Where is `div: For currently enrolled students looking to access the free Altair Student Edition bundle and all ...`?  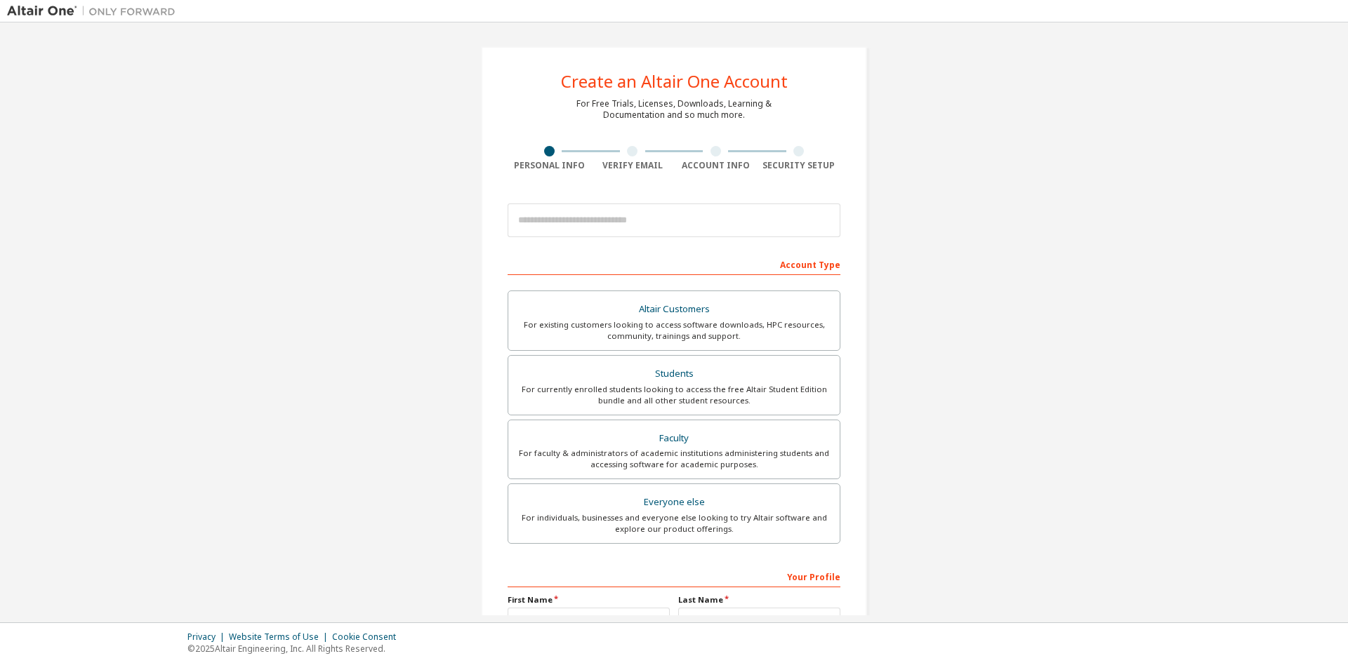 div: For currently enrolled students looking to access the free Altair Student Edition bundle and all ... is located at coordinates (674, 395).